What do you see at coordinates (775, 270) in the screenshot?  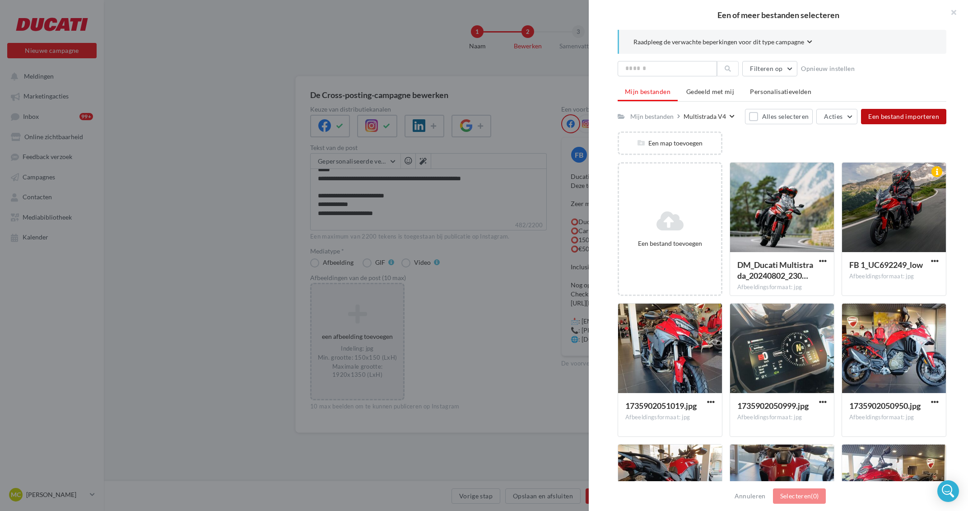 I see `span: DM_Ducati Multistrada_20240802_23028_UC688695_low` at bounding box center [775, 270].